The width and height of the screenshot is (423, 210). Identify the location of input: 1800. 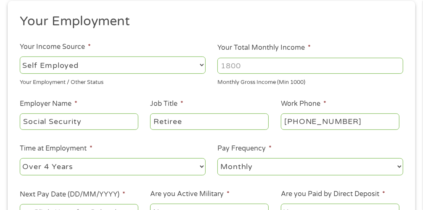
(311, 66).